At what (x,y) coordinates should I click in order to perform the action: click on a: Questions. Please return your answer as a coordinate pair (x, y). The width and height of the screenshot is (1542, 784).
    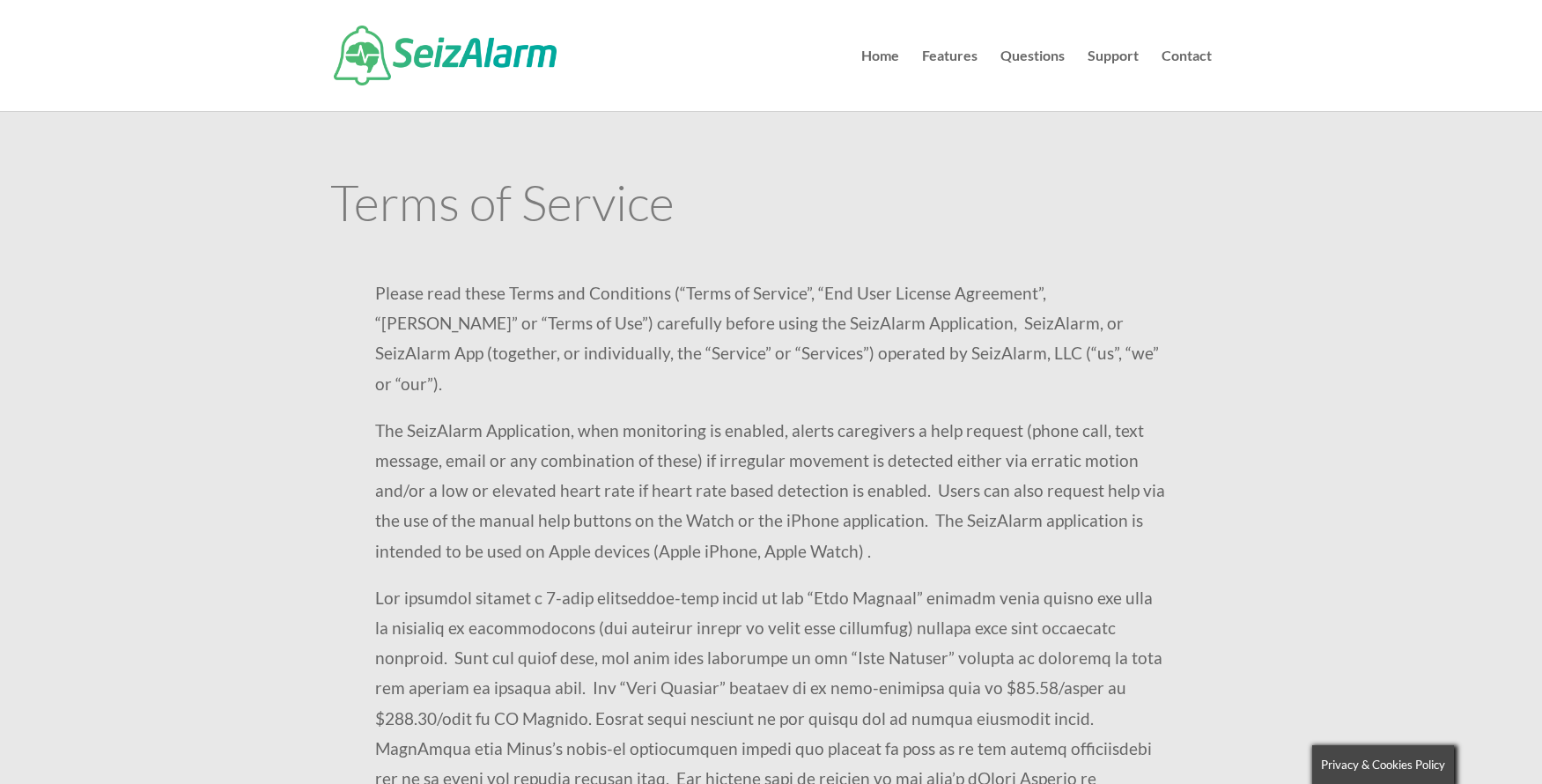
    Looking at the image, I should click on (1033, 80).